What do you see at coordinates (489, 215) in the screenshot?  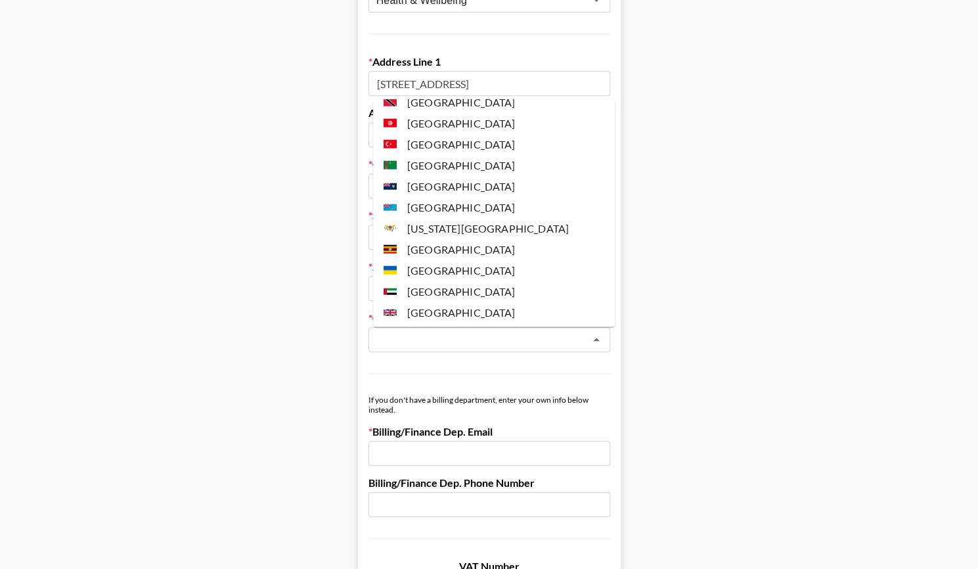 I see `label: State/Region` at bounding box center [489, 215].